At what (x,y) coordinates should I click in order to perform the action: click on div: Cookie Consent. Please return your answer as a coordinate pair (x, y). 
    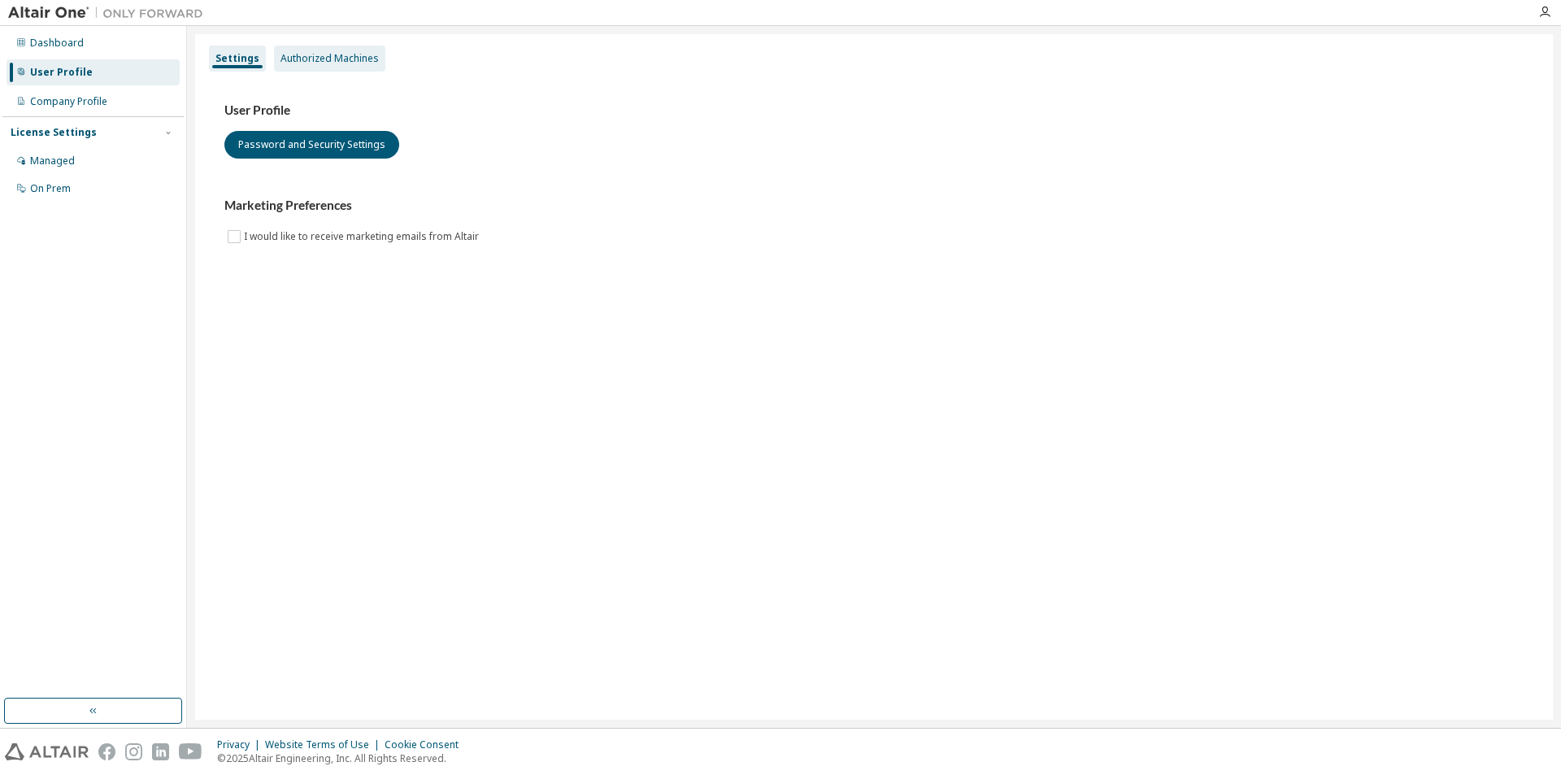
    Looking at the image, I should click on (426, 745).